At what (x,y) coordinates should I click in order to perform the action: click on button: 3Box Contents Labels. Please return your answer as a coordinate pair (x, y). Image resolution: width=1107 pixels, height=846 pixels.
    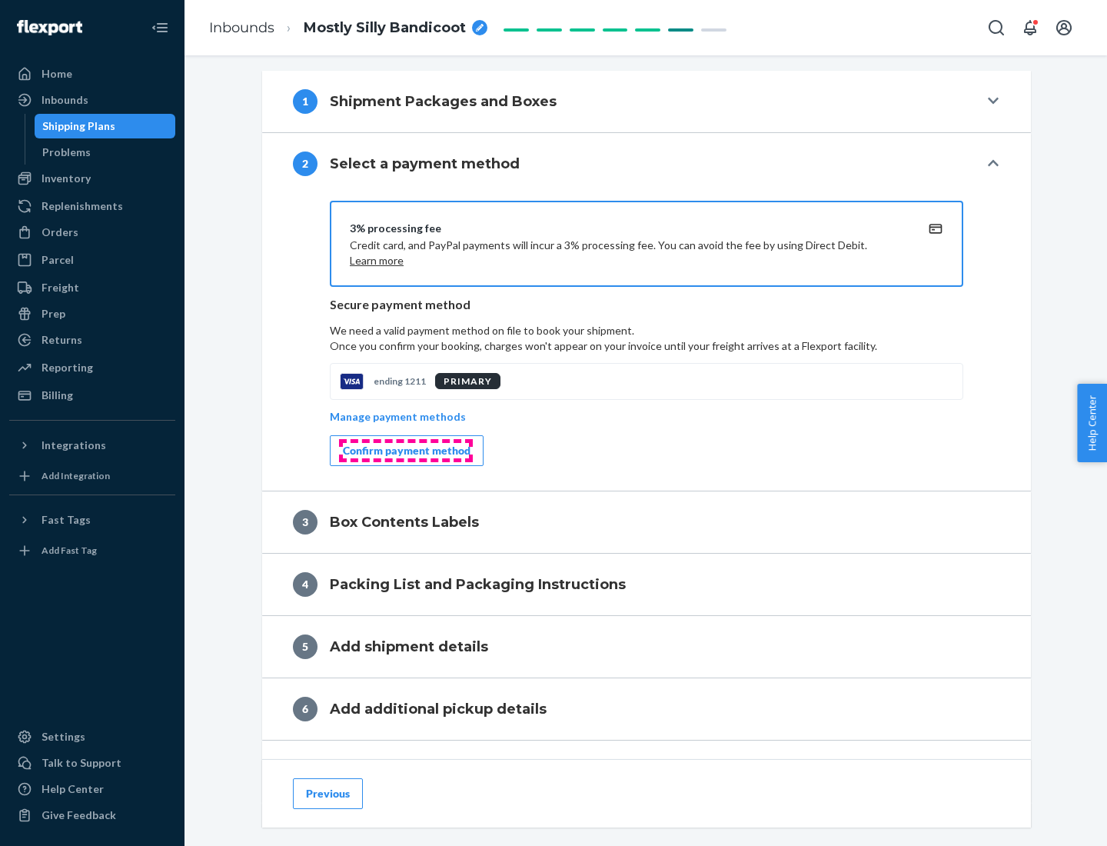
    Looking at the image, I should click on (647, 522).